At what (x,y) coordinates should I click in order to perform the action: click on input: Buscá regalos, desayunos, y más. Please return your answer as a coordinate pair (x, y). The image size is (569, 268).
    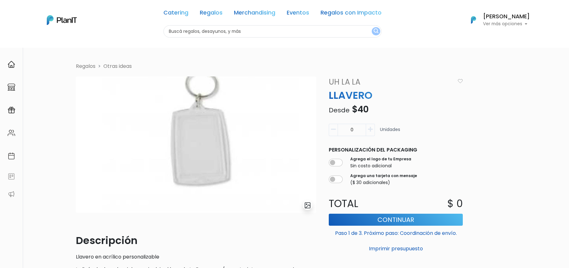
    Looking at the image, I should click on (273, 31).